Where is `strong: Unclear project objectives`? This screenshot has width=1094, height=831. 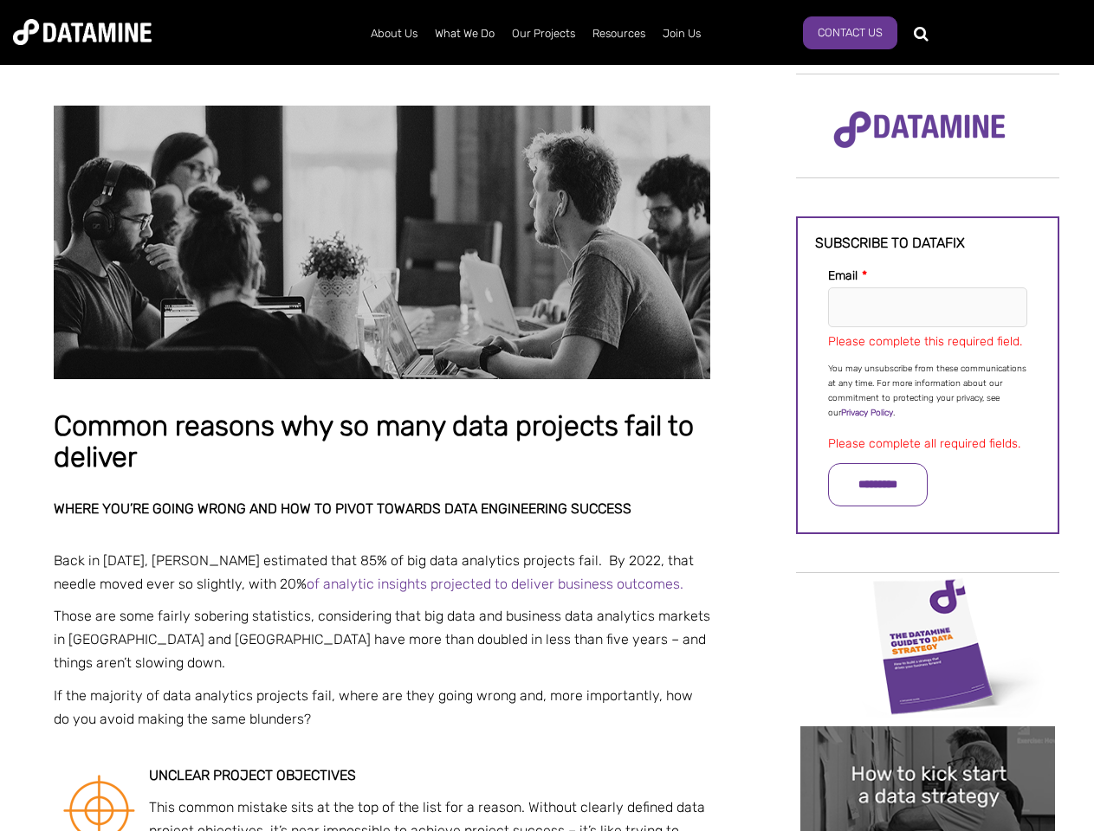
strong: Unclear project objectives is located at coordinates (252, 775).